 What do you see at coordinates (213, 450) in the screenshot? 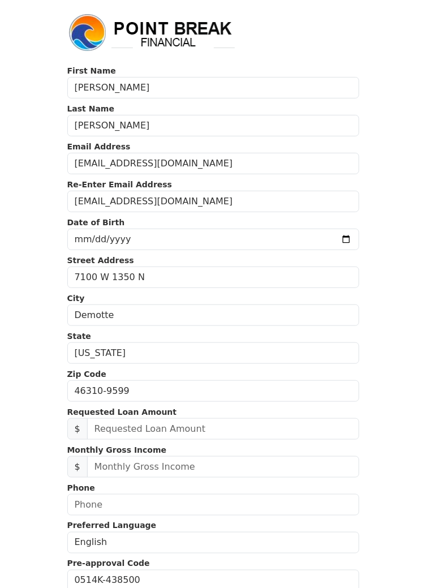
I see `p: Monthly Gross Income` at bounding box center [213, 450].